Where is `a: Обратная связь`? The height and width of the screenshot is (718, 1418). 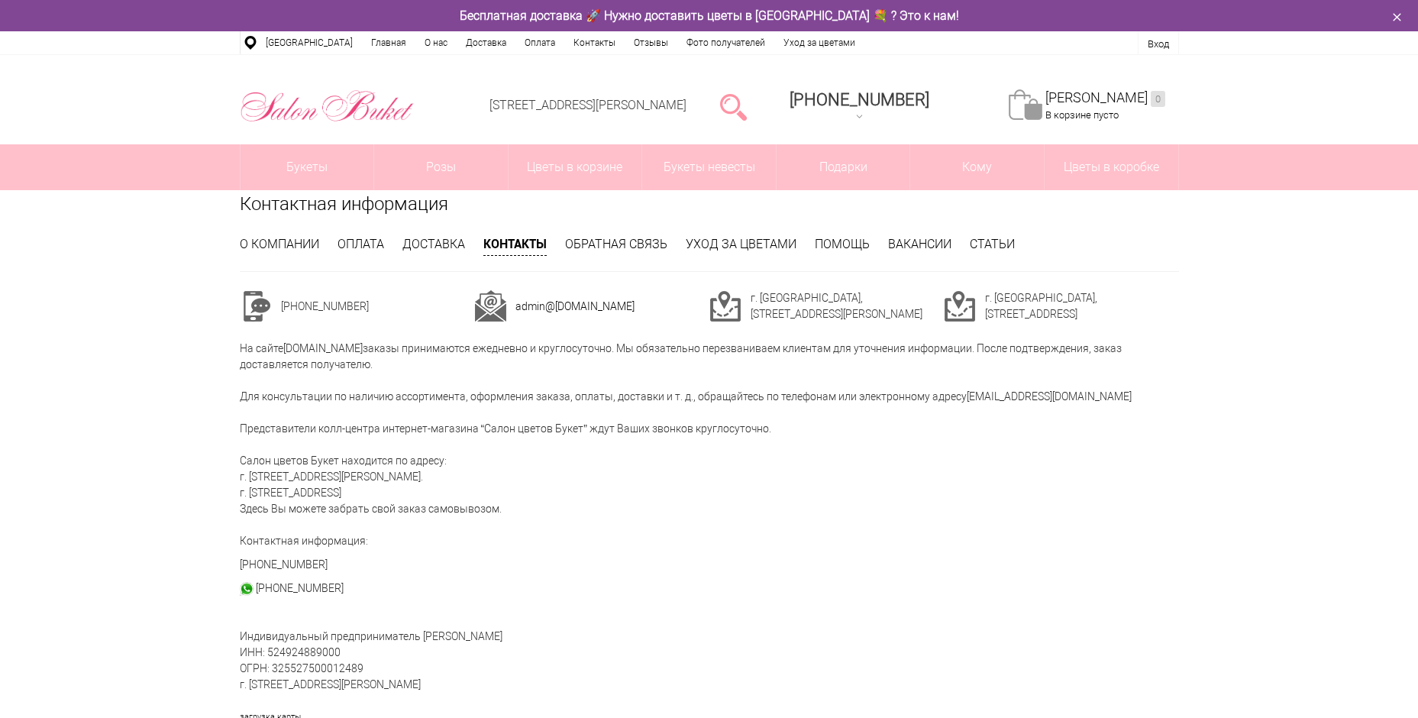
a: Обратная связь is located at coordinates (616, 244).